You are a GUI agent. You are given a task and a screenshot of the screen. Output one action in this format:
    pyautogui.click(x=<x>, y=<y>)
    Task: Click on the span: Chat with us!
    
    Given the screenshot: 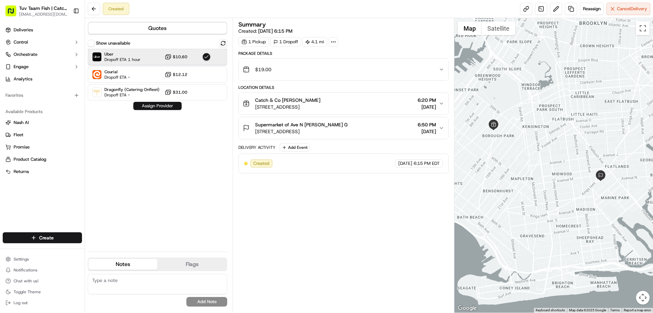 What is the action you would take?
    pyautogui.click(x=26, y=281)
    